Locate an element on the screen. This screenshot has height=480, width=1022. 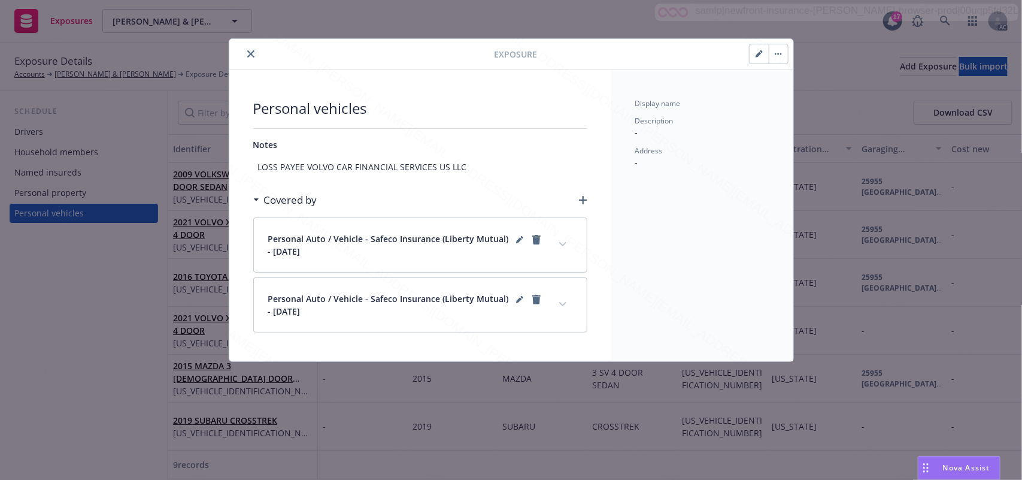
h3: Covered by is located at coordinates (290, 200).